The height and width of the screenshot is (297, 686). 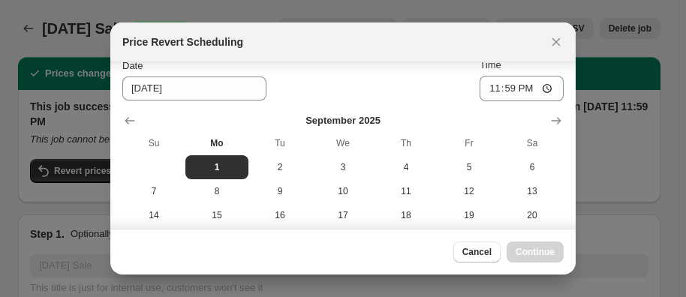 I want to click on button: Wednesday September 17 2025, so click(x=343, y=215).